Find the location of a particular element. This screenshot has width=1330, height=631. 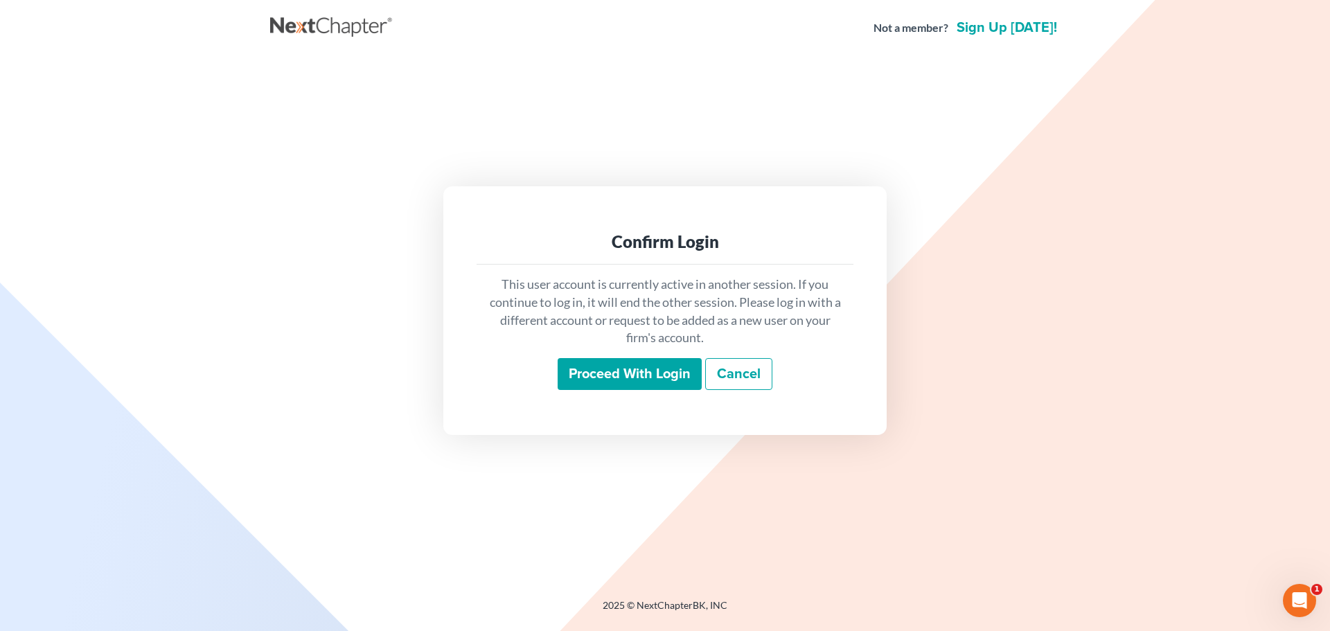

div: Confirm Login is located at coordinates (665, 242).